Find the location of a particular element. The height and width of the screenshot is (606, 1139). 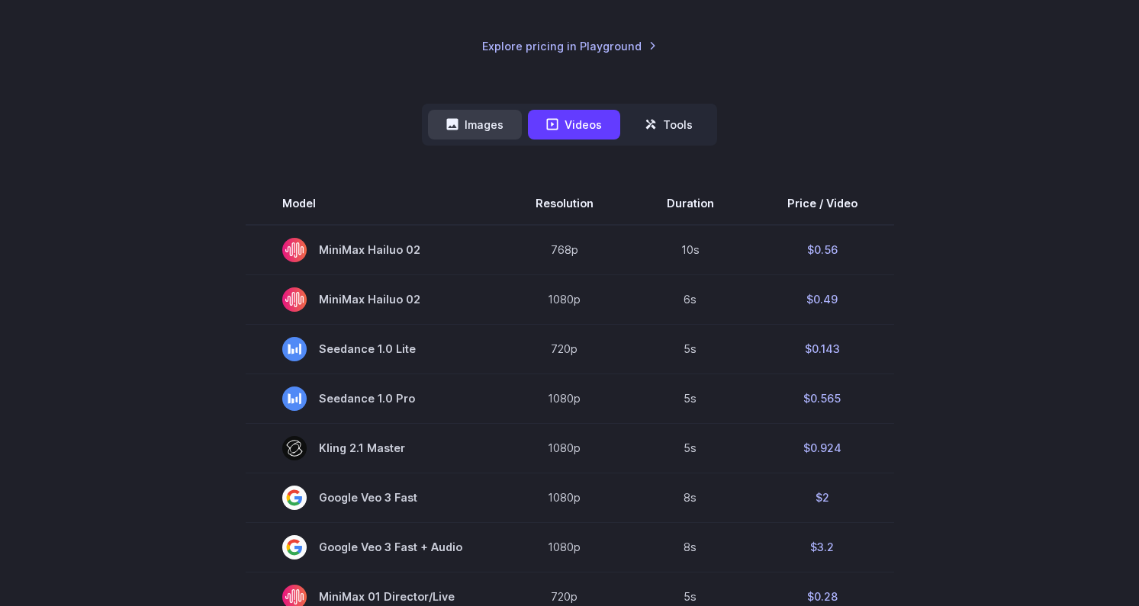

td: 6s is located at coordinates (690, 299).